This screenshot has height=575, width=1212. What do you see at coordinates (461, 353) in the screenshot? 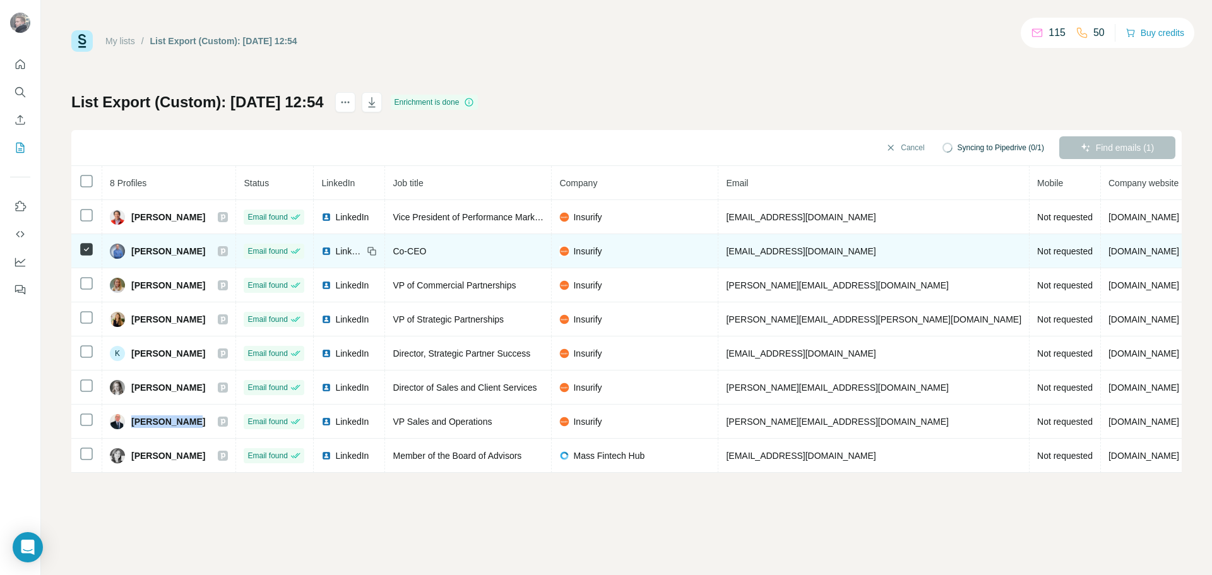
I see `span: Director, Strategic Partner Success` at bounding box center [461, 353].